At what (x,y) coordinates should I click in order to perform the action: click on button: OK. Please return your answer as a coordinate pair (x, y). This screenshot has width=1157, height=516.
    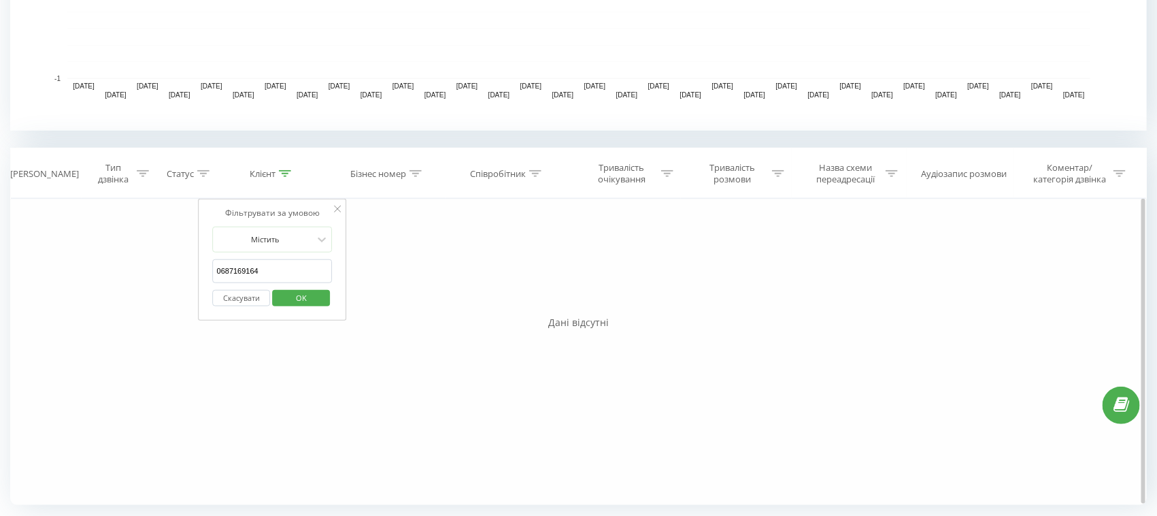
    Looking at the image, I should click on (301, 298).